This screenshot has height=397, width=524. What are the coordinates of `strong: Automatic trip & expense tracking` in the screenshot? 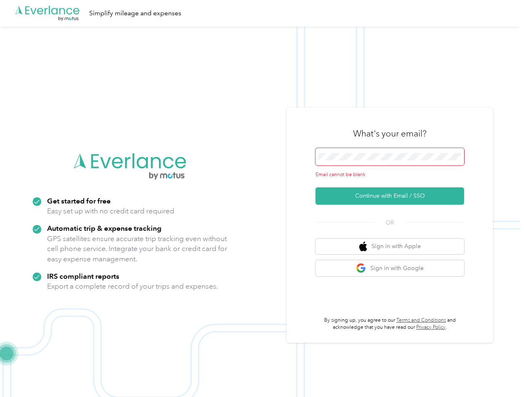 It's located at (104, 228).